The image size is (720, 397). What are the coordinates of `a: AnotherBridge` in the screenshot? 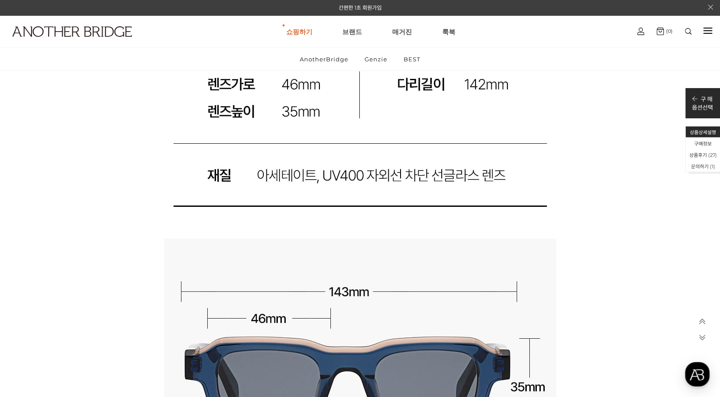 It's located at (324, 59).